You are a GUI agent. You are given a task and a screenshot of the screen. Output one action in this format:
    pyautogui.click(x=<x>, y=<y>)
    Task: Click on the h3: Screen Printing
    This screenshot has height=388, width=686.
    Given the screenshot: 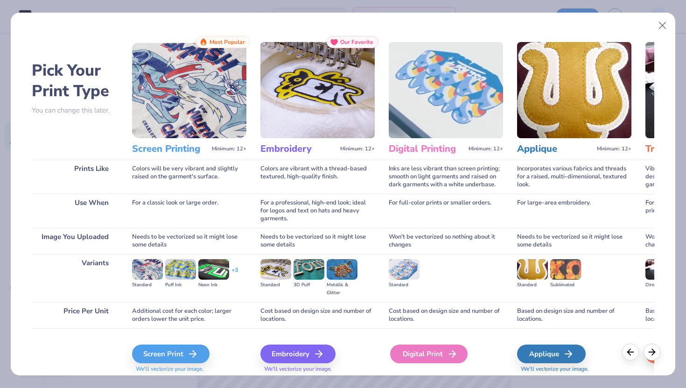 What is the action you would take?
    pyautogui.click(x=170, y=149)
    